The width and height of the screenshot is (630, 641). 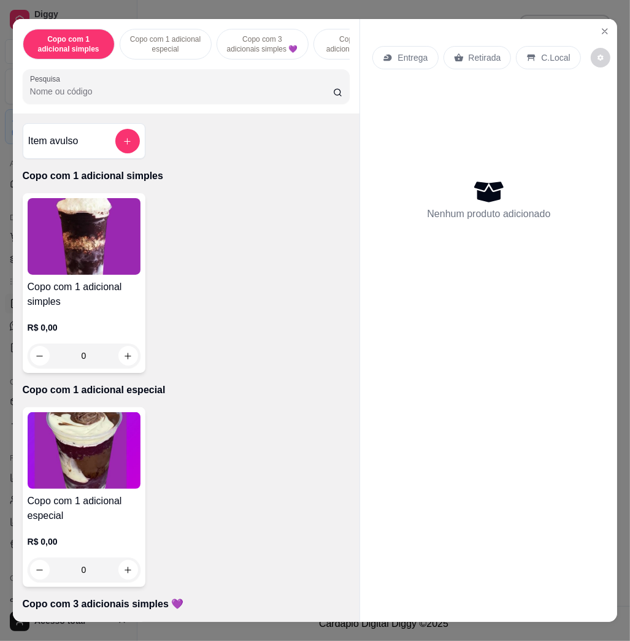 I want to click on p: Retirada, so click(x=484, y=58).